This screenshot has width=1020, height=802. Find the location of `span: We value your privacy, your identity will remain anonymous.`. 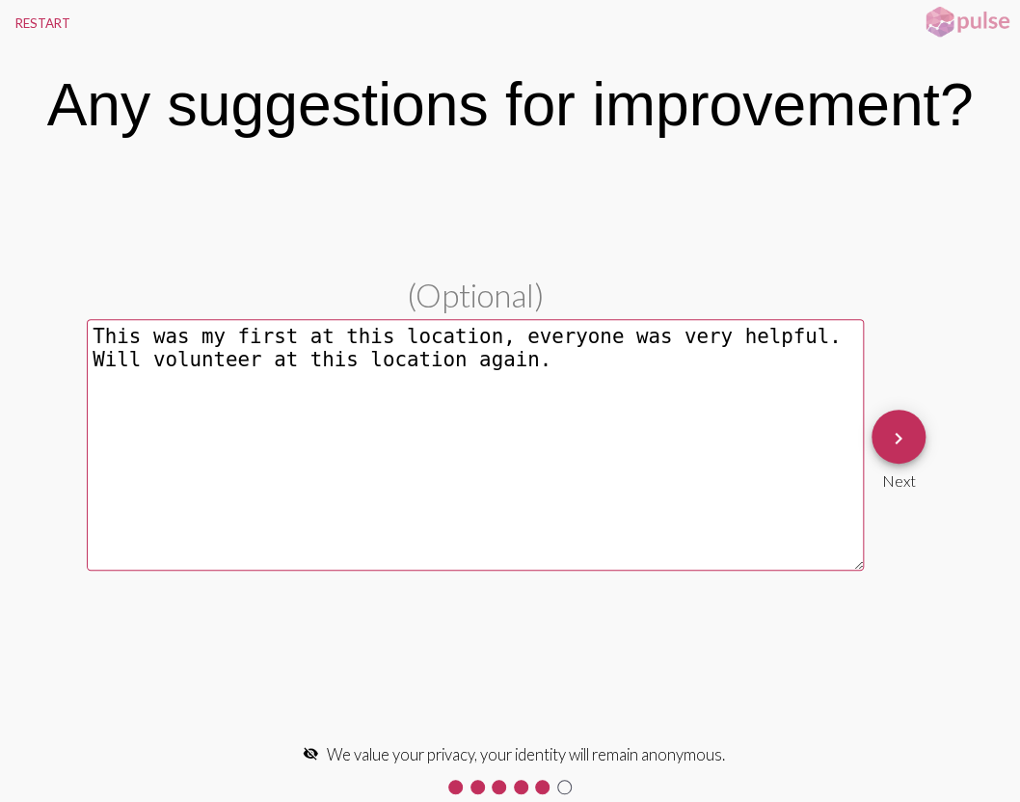

span: We value your privacy, your identity will remain anonymous. is located at coordinates (525, 755).